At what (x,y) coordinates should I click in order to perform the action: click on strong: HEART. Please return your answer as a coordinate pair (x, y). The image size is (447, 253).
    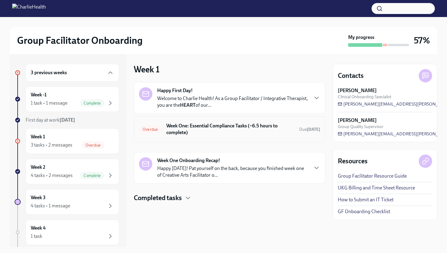
    Looking at the image, I should click on (188, 105).